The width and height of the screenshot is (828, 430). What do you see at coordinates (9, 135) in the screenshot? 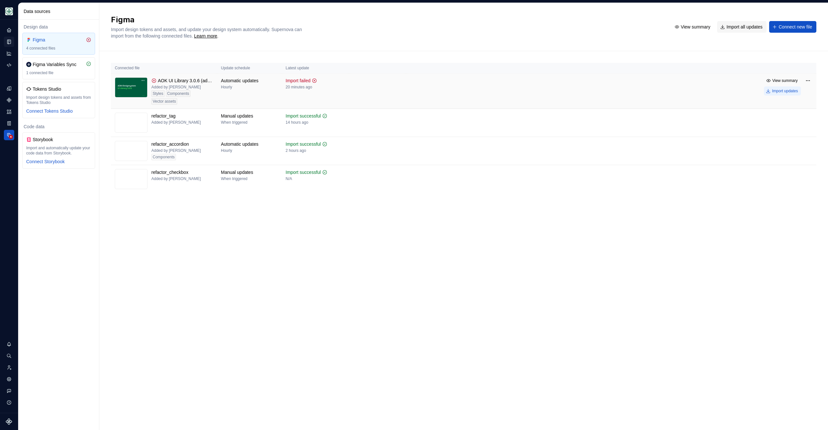
I see `a: Data sources` at bounding box center [9, 135].